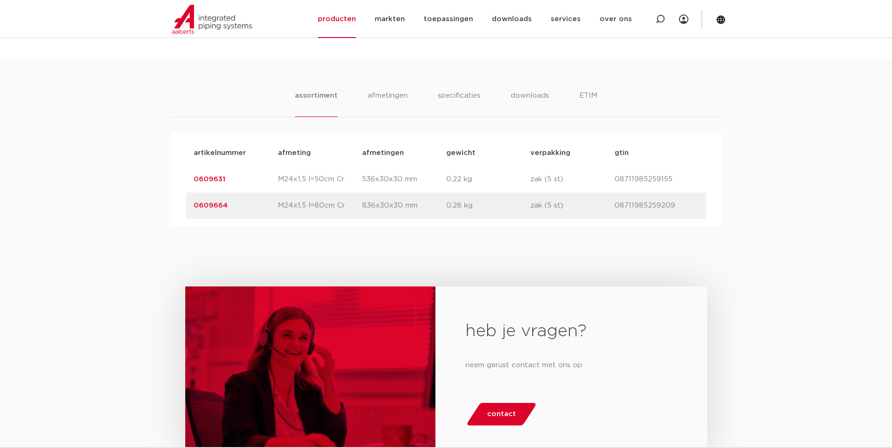 Image resolution: width=892 pixels, height=448 pixels. Describe the element at coordinates (404, 153) in the screenshot. I see `p: afmetingen` at that location.